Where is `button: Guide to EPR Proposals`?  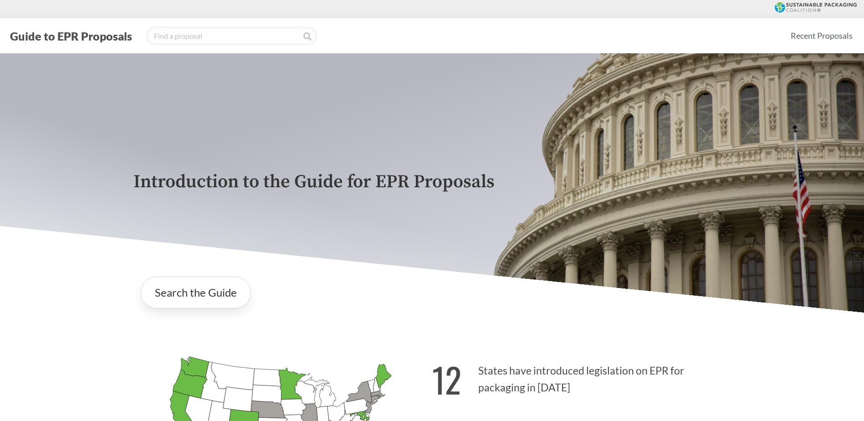
button: Guide to EPR Proposals is located at coordinates (71, 36).